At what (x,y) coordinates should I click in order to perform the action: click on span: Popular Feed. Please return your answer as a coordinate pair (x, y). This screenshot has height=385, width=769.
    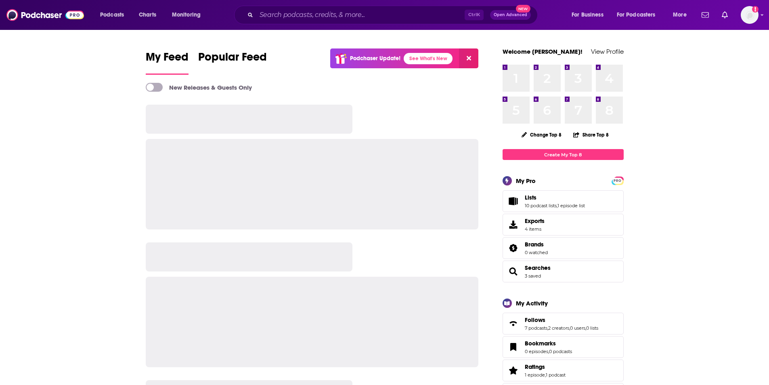
    Looking at the image, I should click on (233, 59).